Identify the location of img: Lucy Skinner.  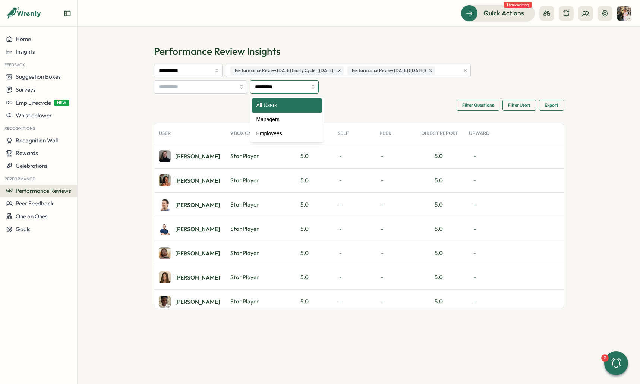
(165, 156).